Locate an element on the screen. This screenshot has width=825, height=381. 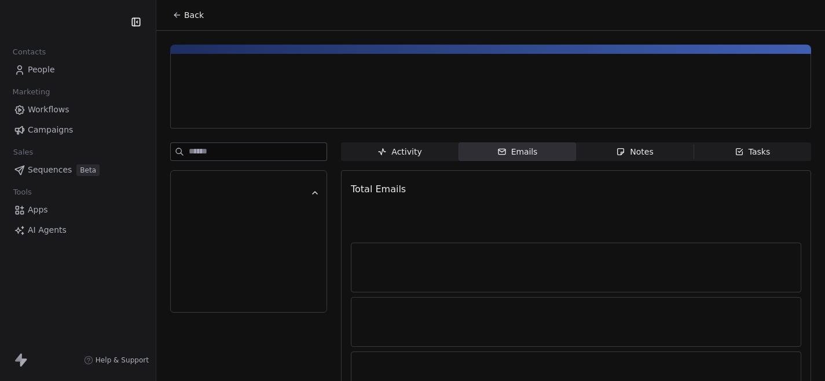
span: Help & Support is located at coordinates (122, 360).